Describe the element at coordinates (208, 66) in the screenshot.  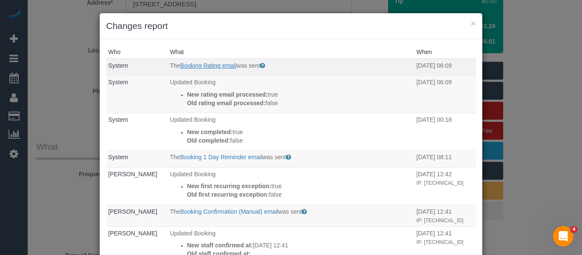
I see `a: Booking Rating email` at that location.